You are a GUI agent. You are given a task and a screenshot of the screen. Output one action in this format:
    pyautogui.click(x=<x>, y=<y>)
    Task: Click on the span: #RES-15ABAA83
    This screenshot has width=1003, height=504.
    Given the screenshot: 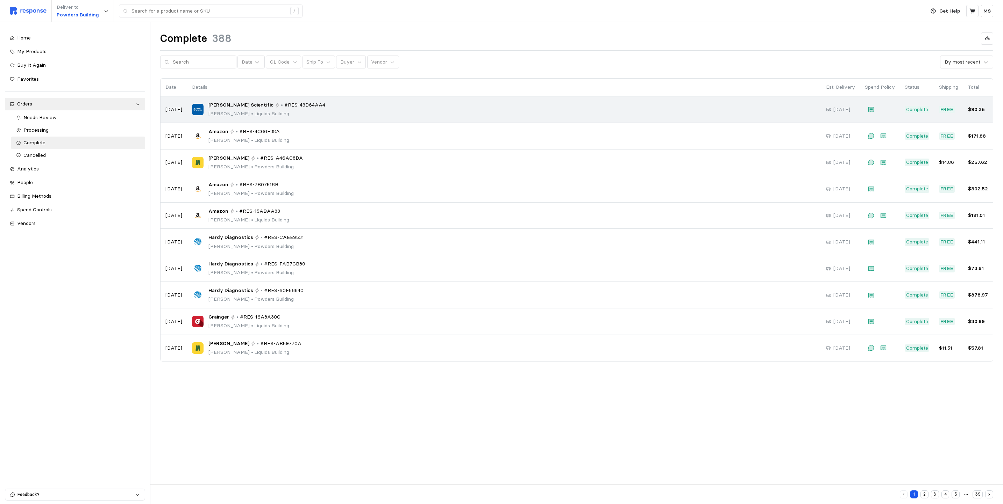 What is the action you would take?
    pyautogui.click(x=259, y=211)
    